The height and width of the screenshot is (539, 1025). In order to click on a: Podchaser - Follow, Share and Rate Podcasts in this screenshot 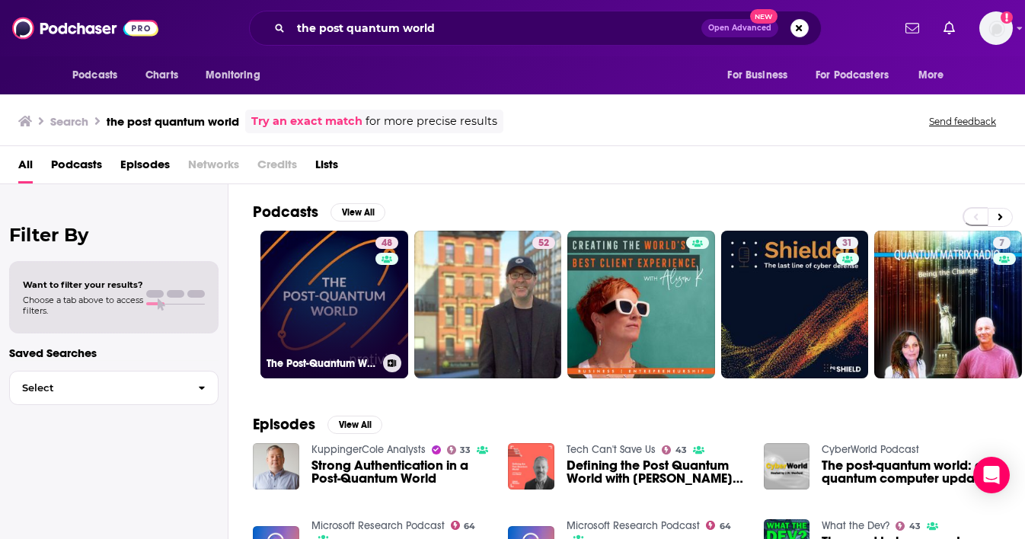, I will do `click(85, 28)`.